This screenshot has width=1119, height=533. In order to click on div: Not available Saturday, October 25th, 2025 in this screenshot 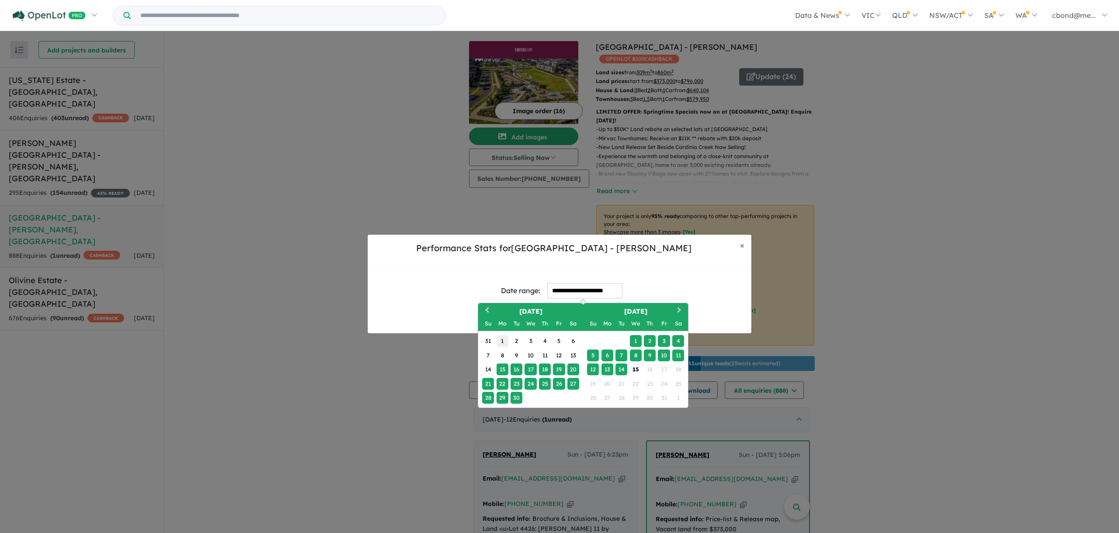, I will do `click(678, 384)`.